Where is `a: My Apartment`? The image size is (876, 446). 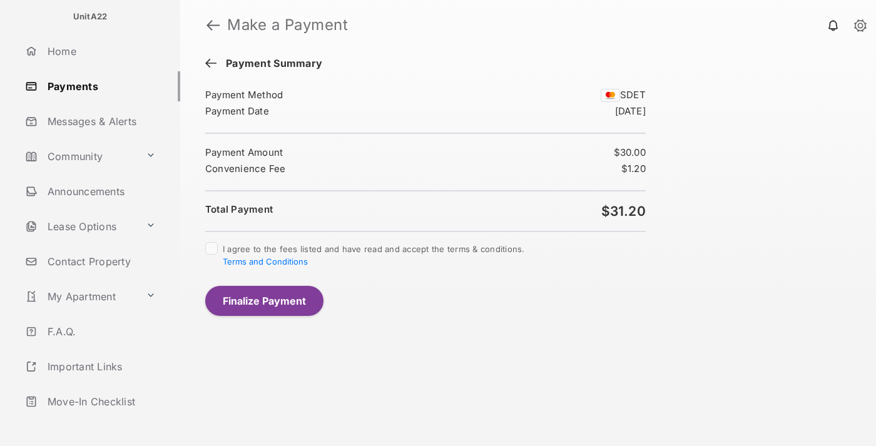
a: My Apartment is located at coordinates (80, 297).